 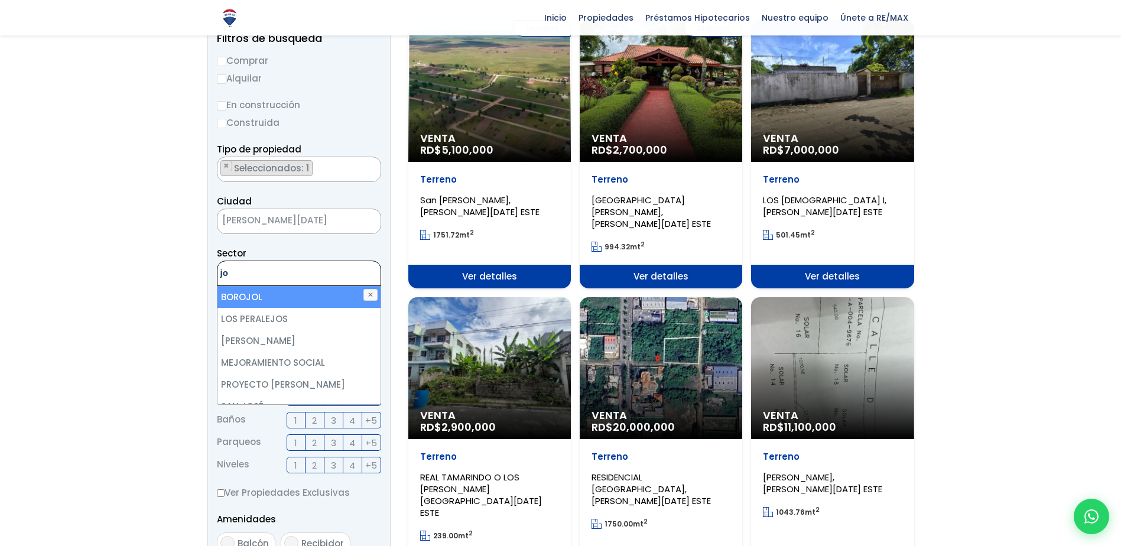 I want to click on input: Construida, so click(x=222, y=123).